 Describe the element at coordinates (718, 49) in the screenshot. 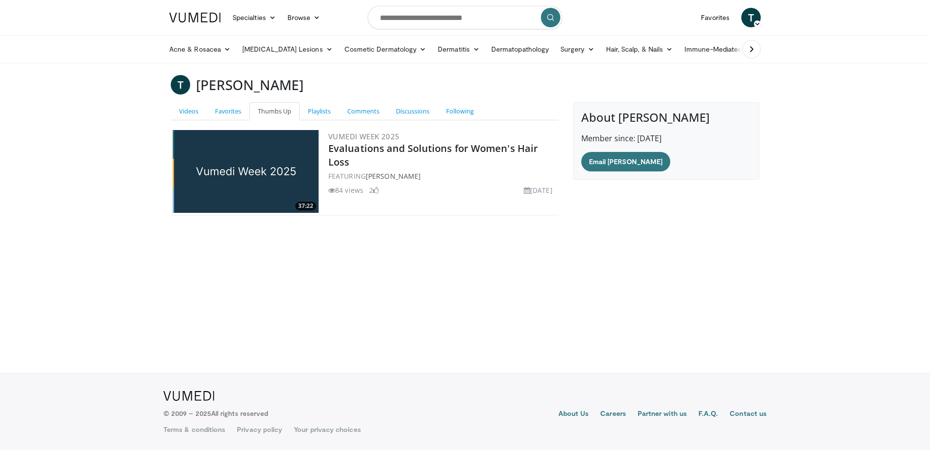

I see `a: Immune-Mediated` at that location.